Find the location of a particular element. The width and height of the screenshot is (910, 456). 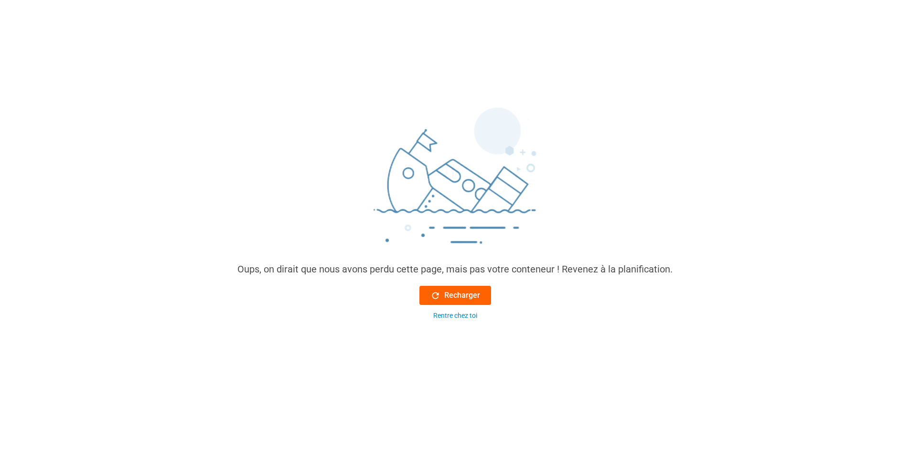

div: Rentre chez toi is located at coordinates (455, 315).